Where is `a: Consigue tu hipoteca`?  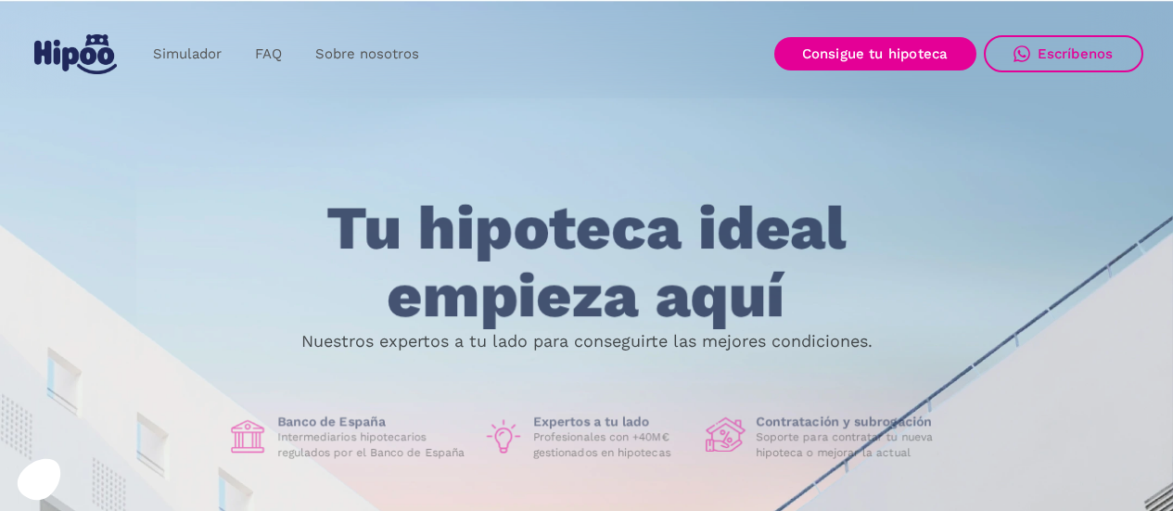
a: Consigue tu hipoteca is located at coordinates (875, 54).